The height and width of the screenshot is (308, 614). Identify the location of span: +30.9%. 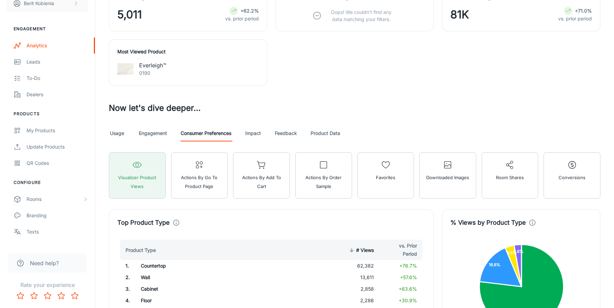
(408, 300).